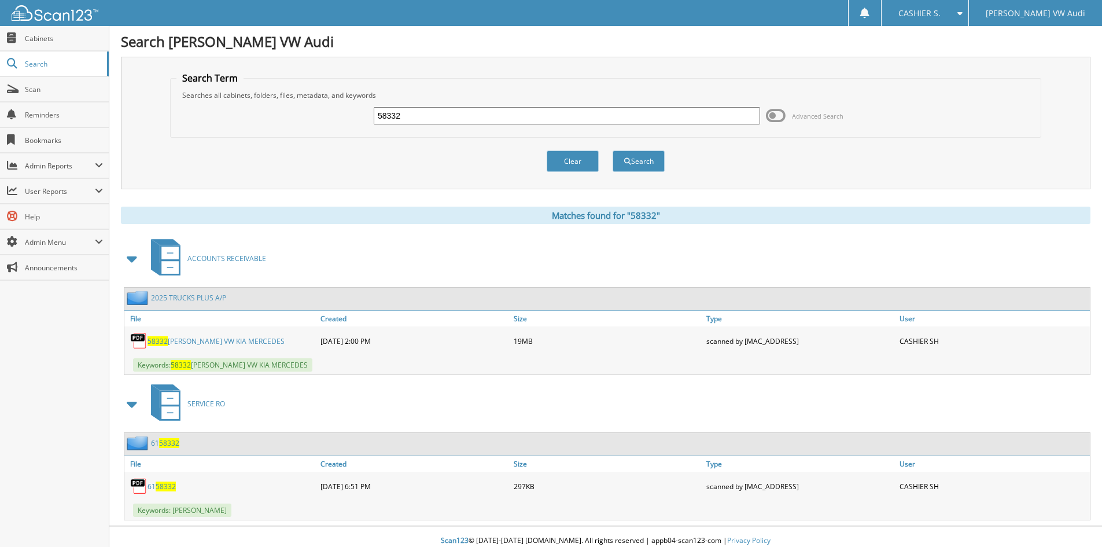 The image size is (1102, 547). Describe the element at coordinates (189, 297) in the screenshot. I see `a: 2025 TRUCKS PLUS A/P` at that location.